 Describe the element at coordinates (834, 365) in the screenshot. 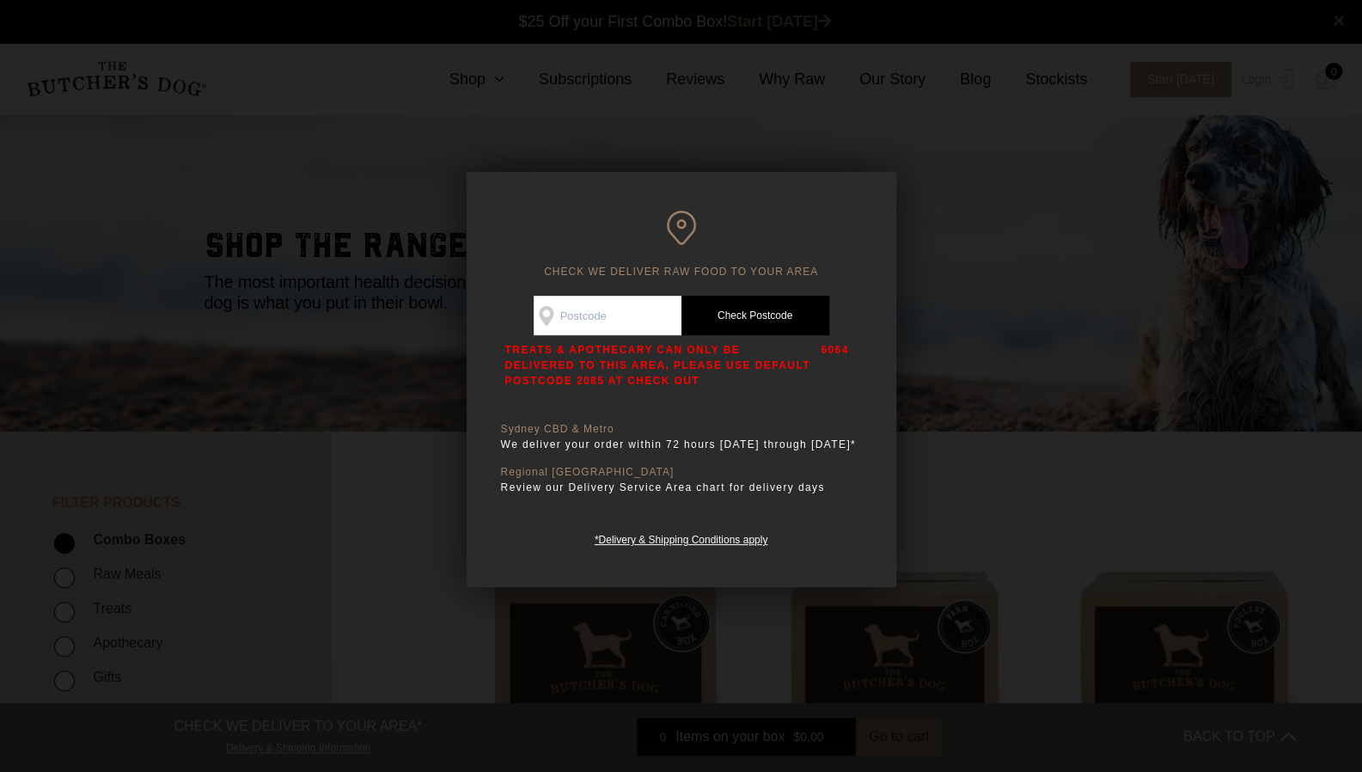

I see `p: 6064` at that location.